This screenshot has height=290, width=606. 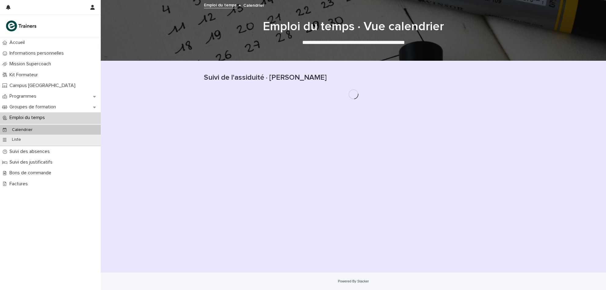 What do you see at coordinates (22, 26) in the screenshot?
I see `img: K0CqGN7SDeD6s4JG8KQk` at bounding box center [22, 26].